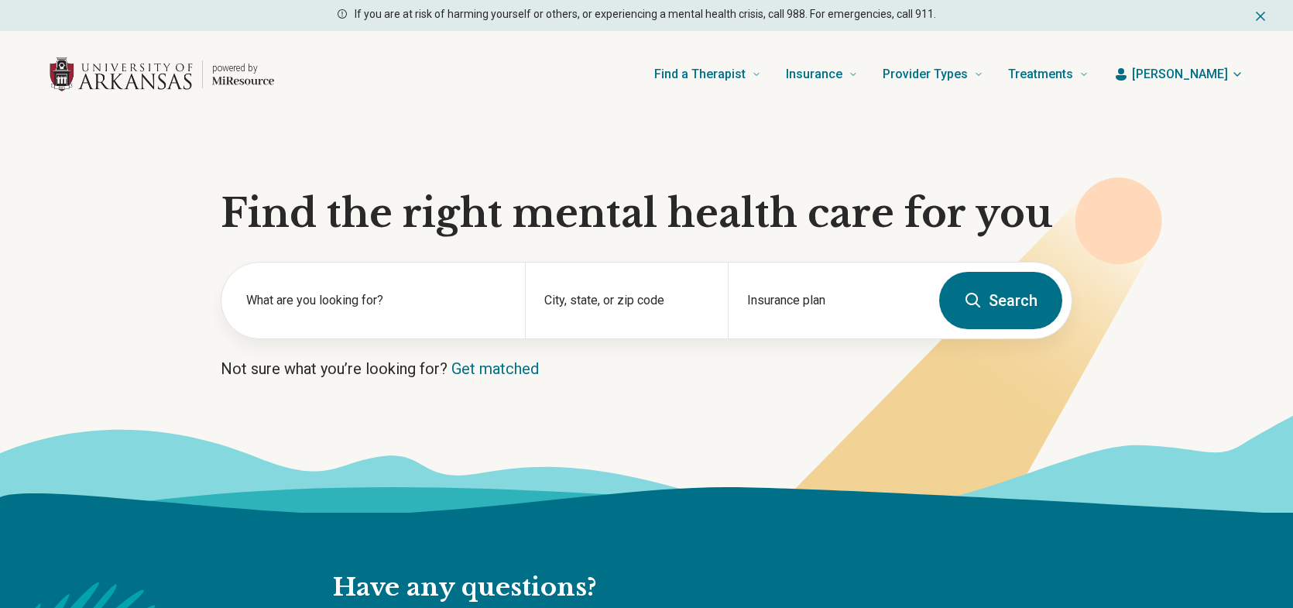 The width and height of the screenshot is (1293, 608). I want to click on p: If you are at risk of harming yourself or others, or experiencing a mental health crisis, call 98..., so click(645, 14).